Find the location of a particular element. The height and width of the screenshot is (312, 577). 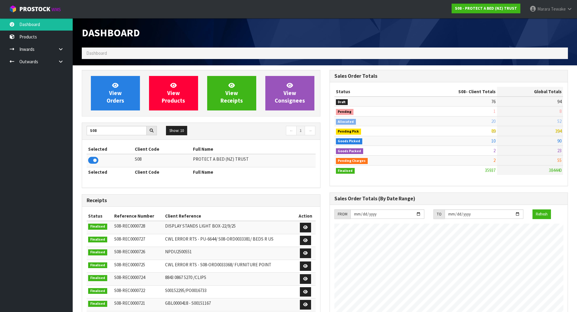

span: Pending is located at coordinates (345, 112).